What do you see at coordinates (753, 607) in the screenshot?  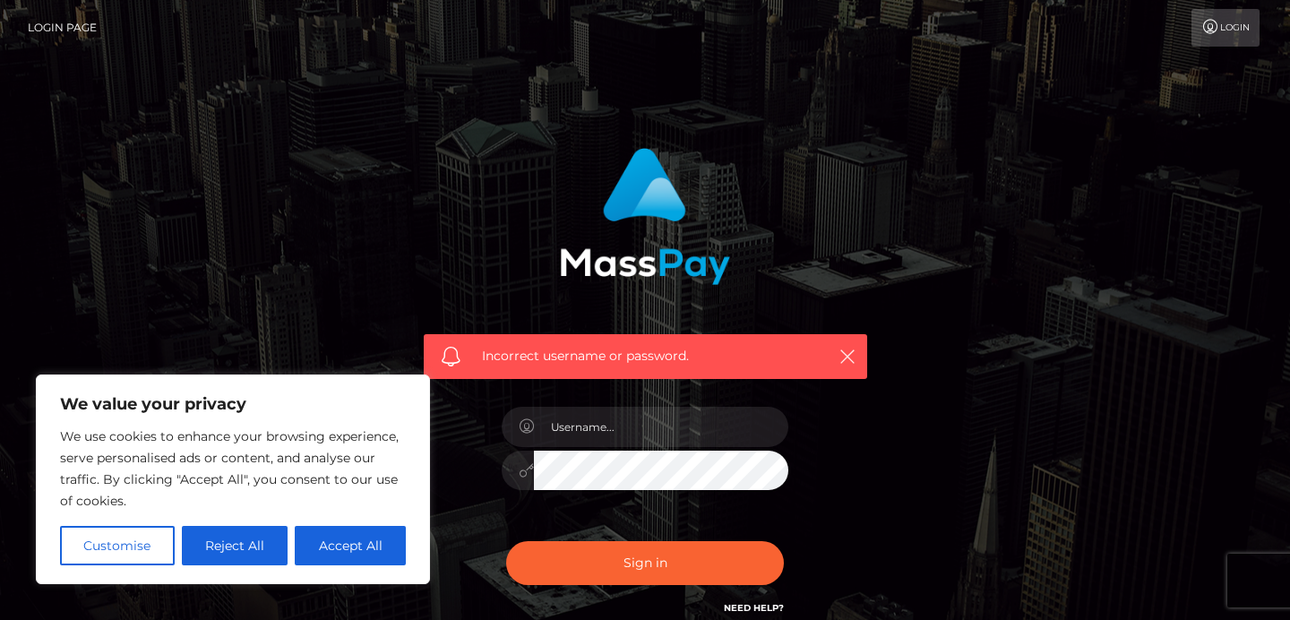 I see `a: Need Help?` at bounding box center [753, 607].